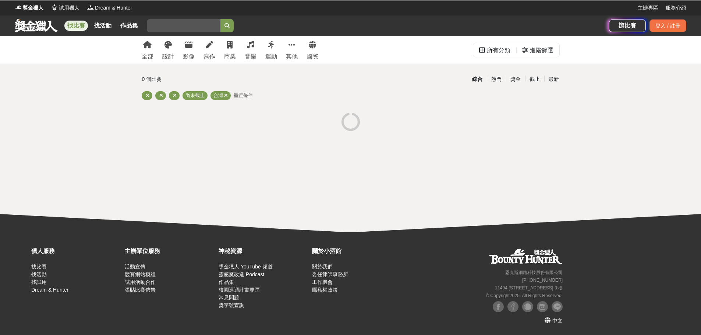 Image resolution: width=701 pixels, height=335 pixels. Describe the element at coordinates (189, 57) in the screenshot. I see `div: 影像` at that location.